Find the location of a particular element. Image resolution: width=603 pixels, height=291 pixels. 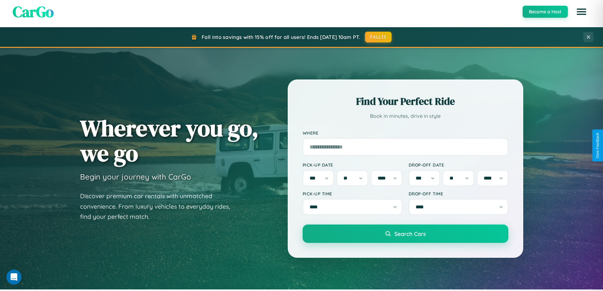

button: FALL15 is located at coordinates (378, 37).